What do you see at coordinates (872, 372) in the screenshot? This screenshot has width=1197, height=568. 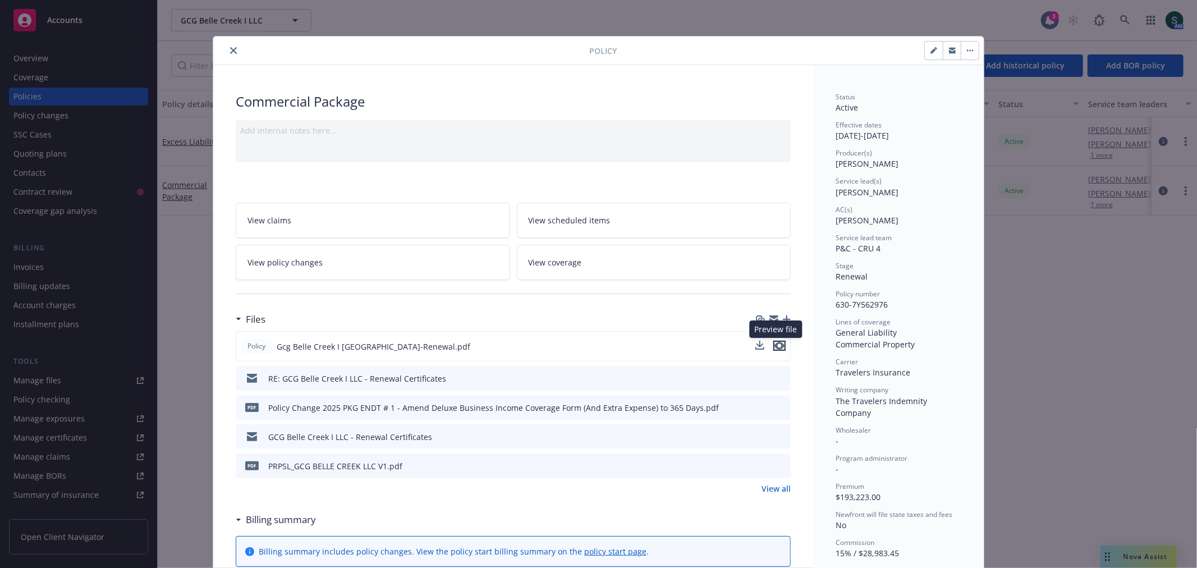 I see `span: Travelers Insurance` at bounding box center [872, 372].